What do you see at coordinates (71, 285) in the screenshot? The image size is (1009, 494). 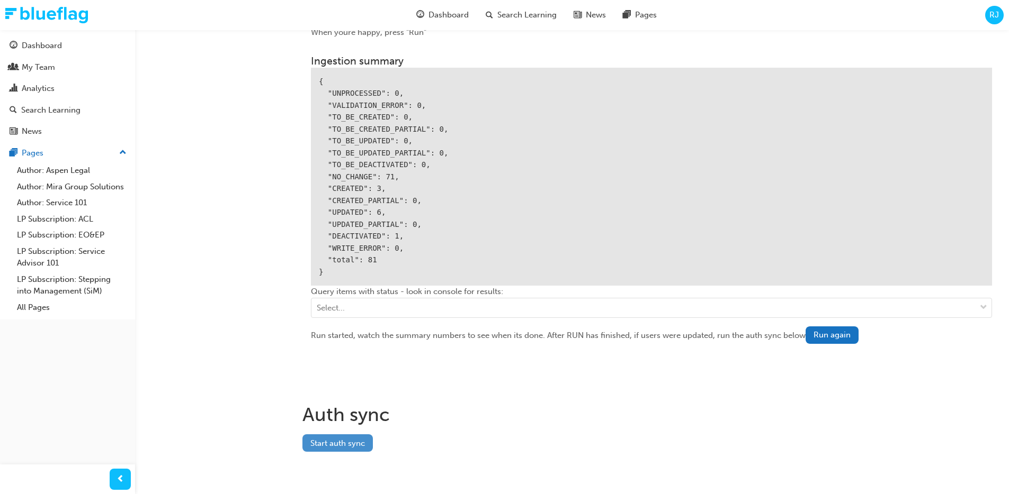 I see `a: LP Subscription: Stepping into Management (SiM)` at bounding box center [71, 285].